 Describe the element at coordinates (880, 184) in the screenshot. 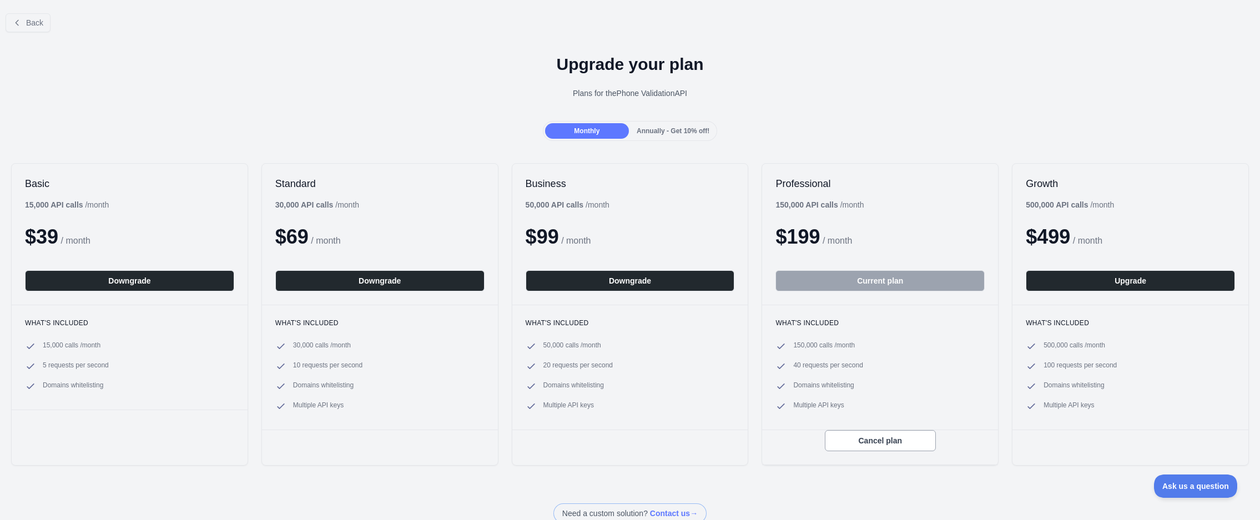

I see `h2: Professional` at that location.